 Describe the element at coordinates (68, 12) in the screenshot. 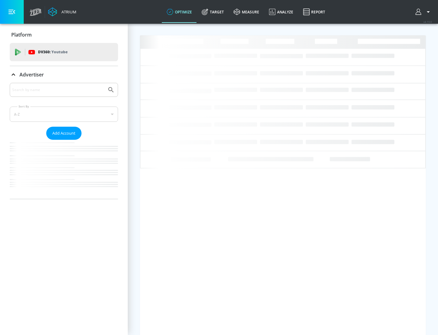

I see `div: Atrium` at that location.